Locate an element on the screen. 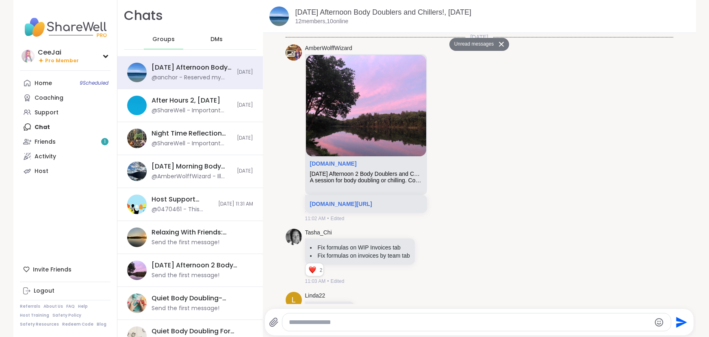 The width and height of the screenshot is (709, 337). a: Redeem Code is located at coordinates (78, 324).